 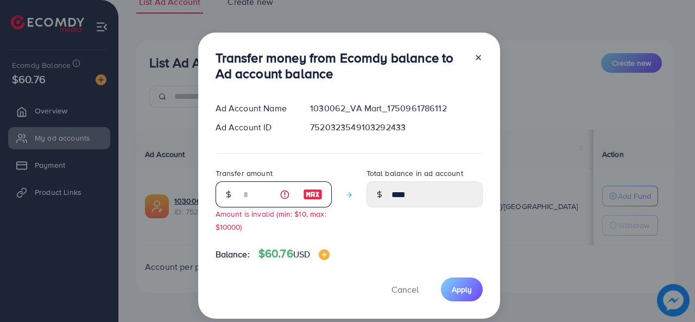 I want to click on div: 7520323549103292433, so click(x=396, y=127).